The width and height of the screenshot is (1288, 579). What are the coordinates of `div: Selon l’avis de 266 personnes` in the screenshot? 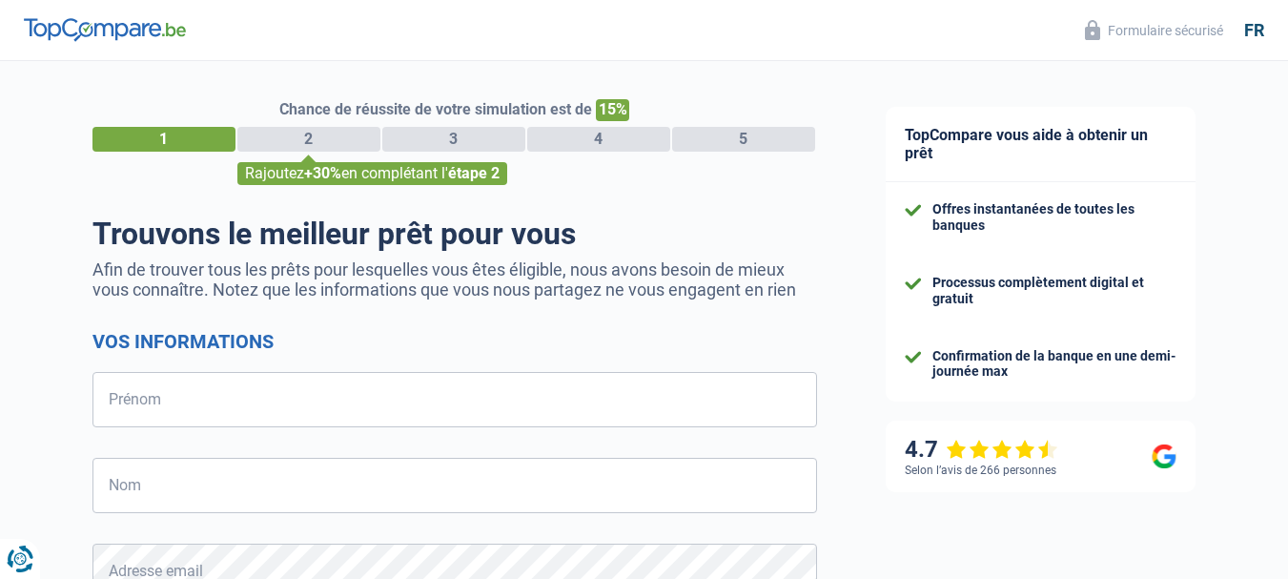 It's located at (980, 470).